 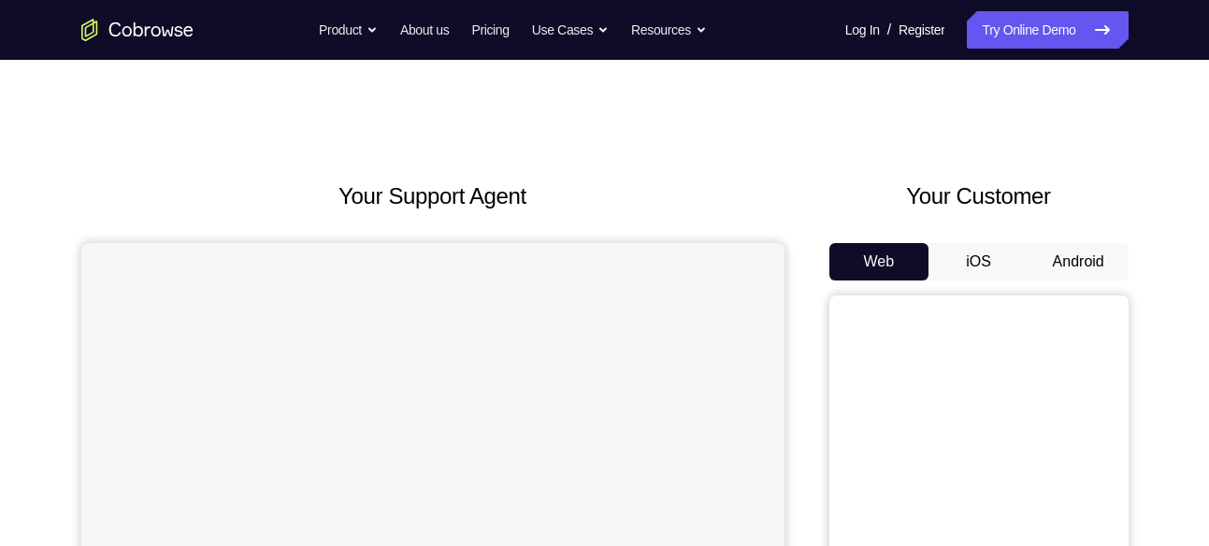 I want to click on button: Web, so click(x=879, y=262).